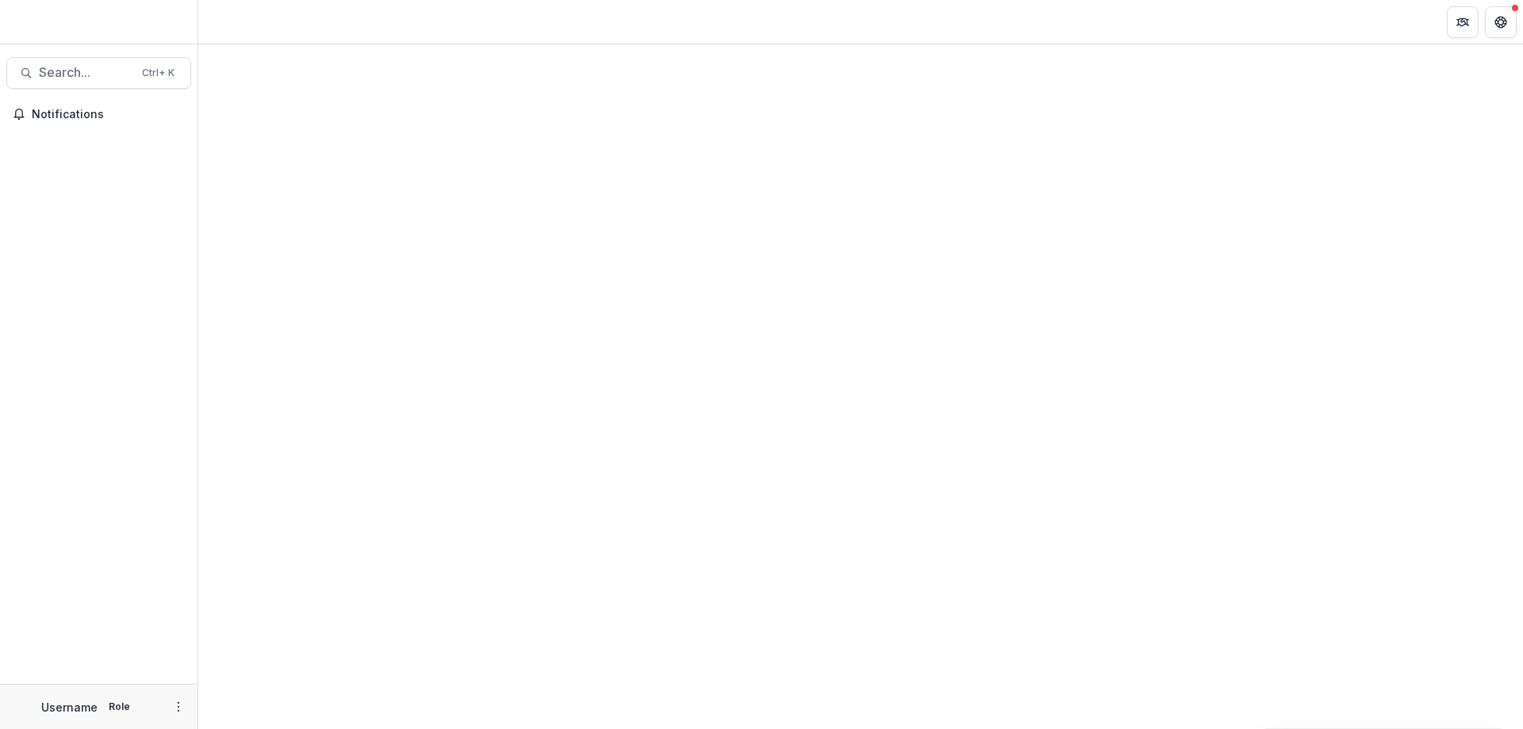 This screenshot has height=729, width=1523. Describe the element at coordinates (98, 73) in the screenshot. I see `button: Search...` at that location.